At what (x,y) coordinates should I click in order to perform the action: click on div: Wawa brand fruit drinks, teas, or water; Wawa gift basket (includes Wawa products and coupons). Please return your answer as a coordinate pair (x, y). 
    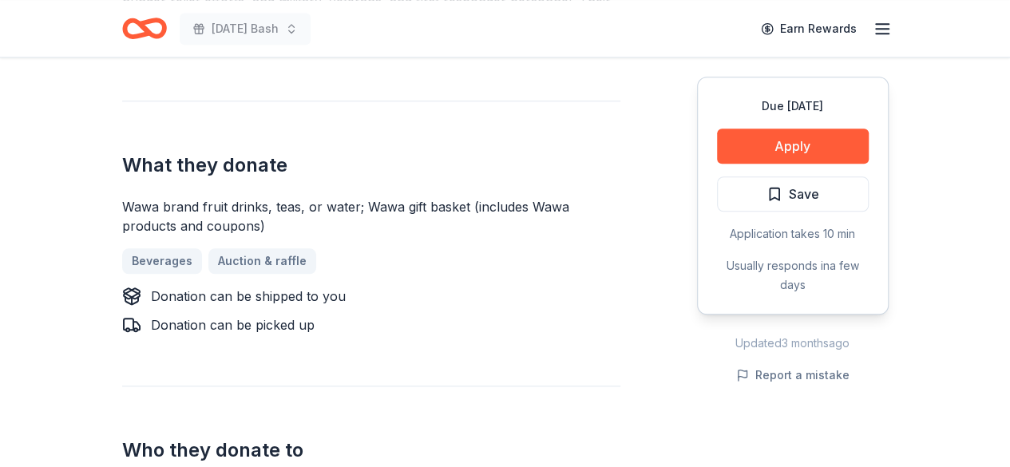
    Looking at the image, I should click on (371, 216).